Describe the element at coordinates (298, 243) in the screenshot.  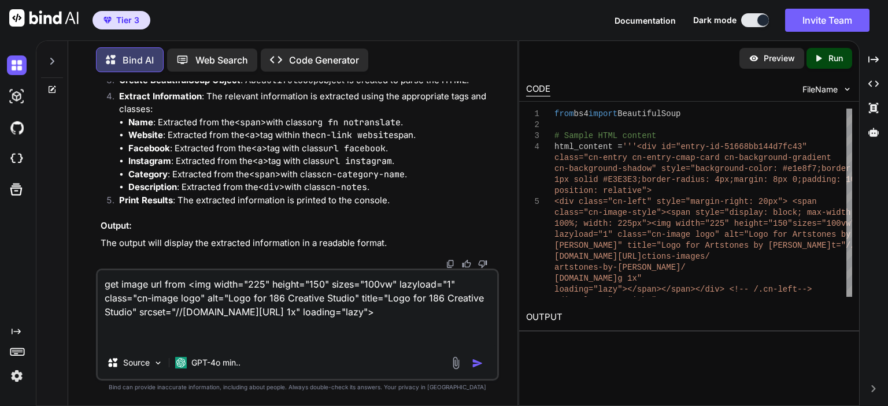
I see `p: The output will display the extracted information in a readable format.` at that location.